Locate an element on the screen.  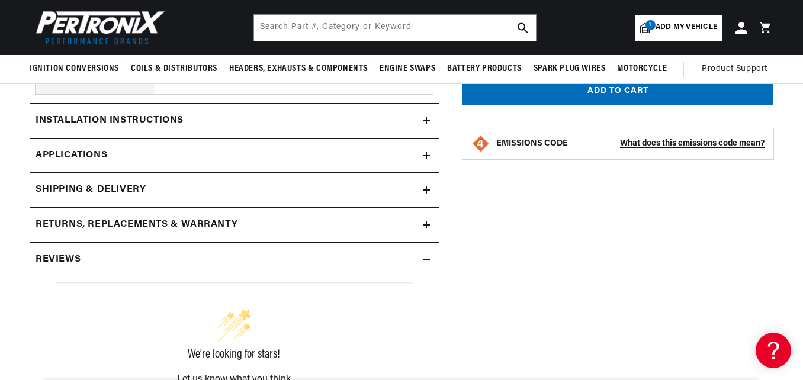
button: EMISSIONS CODEWhat does this emissions code mean? is located at coordinates (630, 144).